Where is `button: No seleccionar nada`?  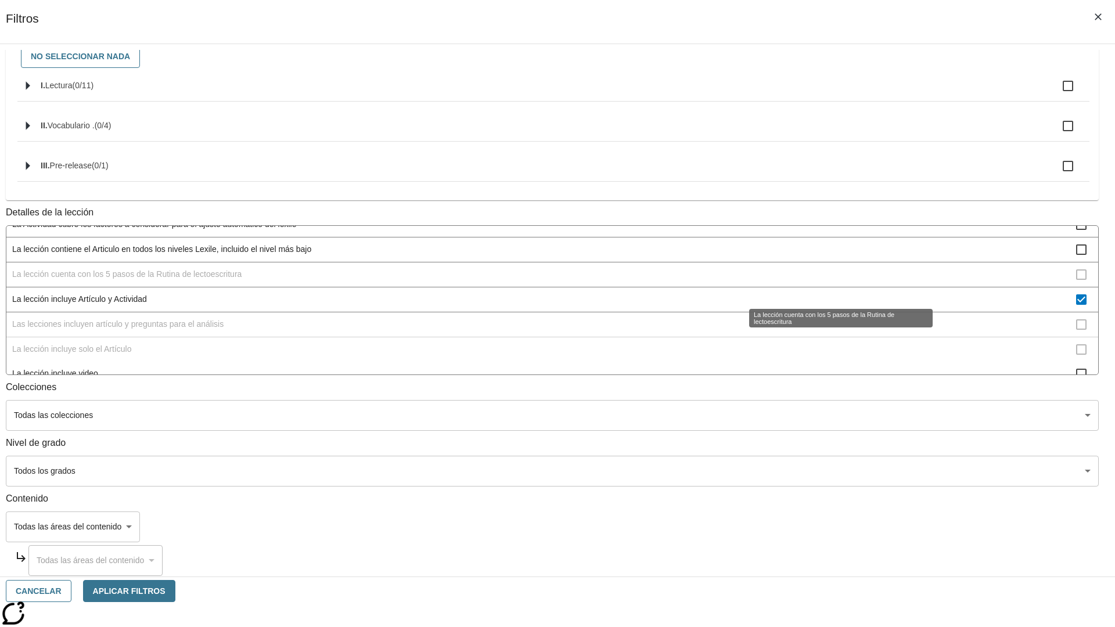
button: No seleccionar nada is located at coordinates (80, 56).